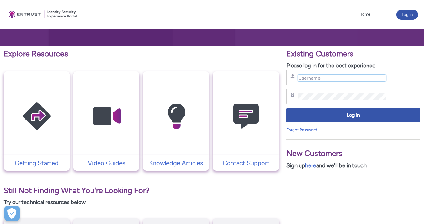 This screenshot has height=224, width=424. I want to click on a: Knowledge Articles, so click(176, 163).